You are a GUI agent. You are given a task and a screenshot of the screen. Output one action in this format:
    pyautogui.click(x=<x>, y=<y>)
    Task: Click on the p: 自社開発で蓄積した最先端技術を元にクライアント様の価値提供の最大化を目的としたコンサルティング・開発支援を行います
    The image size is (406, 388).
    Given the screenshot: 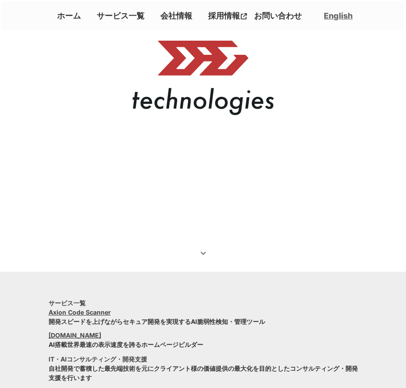 What is the action you would take?
    pyautogui.click(x=203, y=373)
    